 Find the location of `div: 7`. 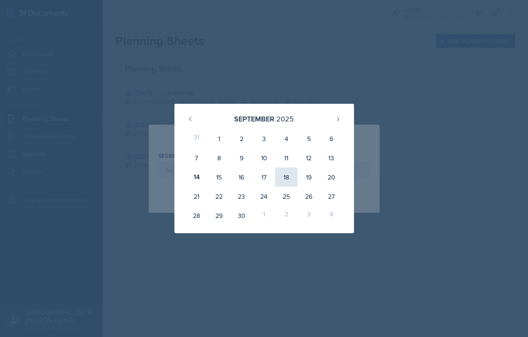

div: 7 is located at coordinates (197, 158).